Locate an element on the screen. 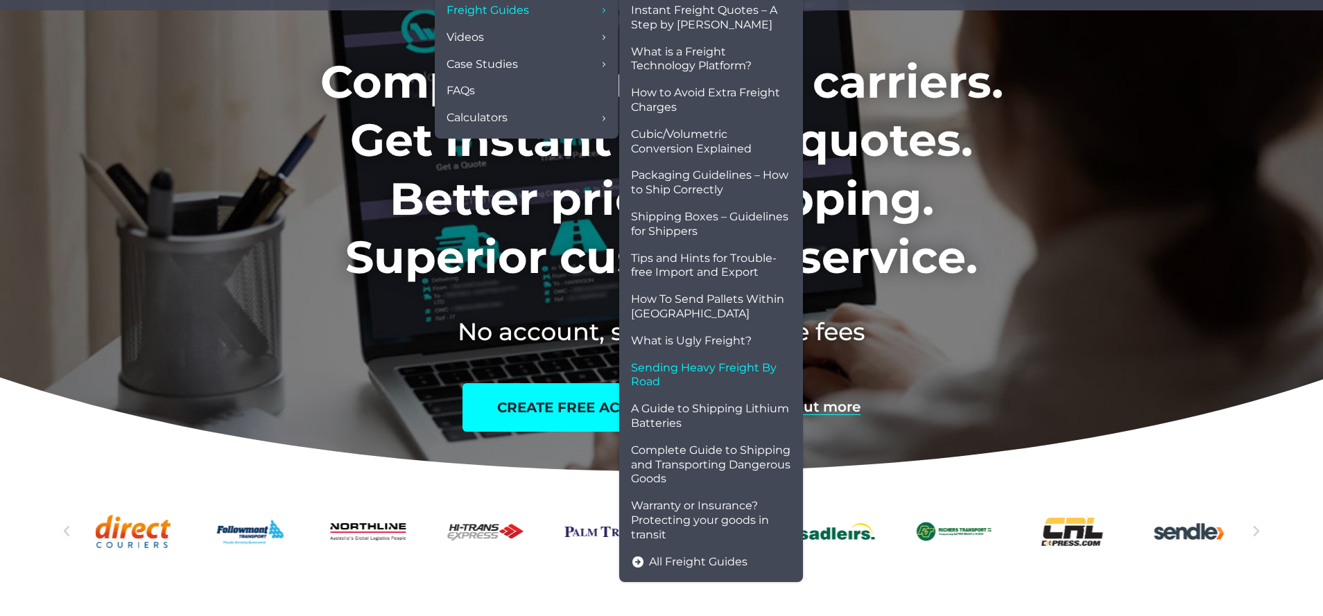  span: What is a Freight Technology Platform? is located at coordinates (711, 60).